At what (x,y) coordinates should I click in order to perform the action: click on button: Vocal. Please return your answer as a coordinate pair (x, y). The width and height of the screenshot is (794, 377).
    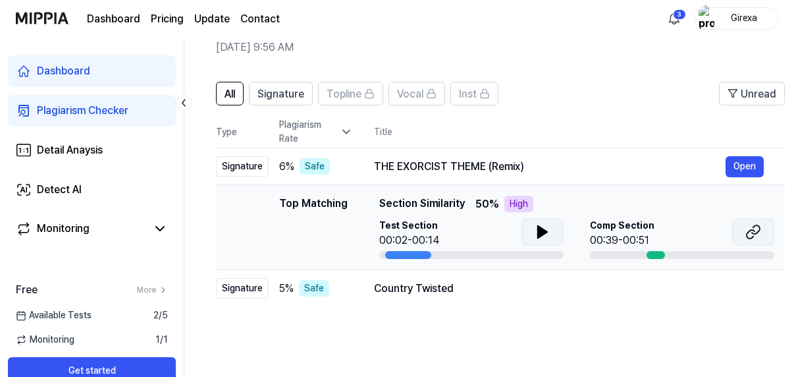
    Looking at the image, I should click on (417, 94).